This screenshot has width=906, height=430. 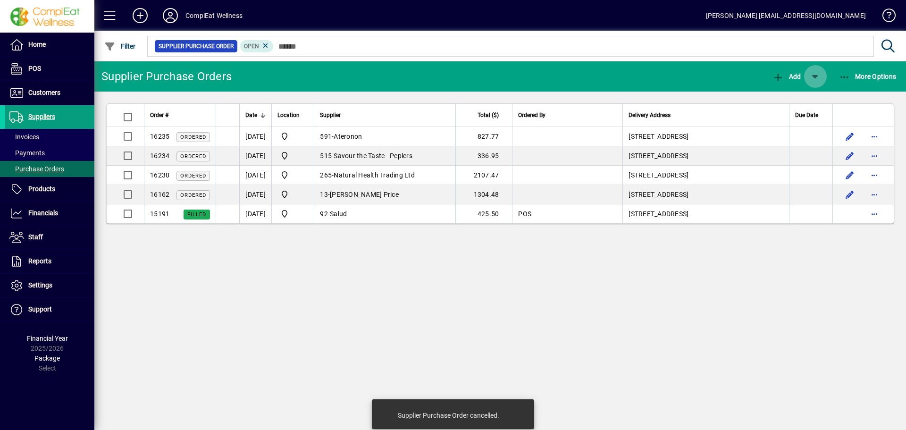 What do you see at coordinates (42, 189) in the screenshot?
I see `span: Products` at bounding box center [42, 189].